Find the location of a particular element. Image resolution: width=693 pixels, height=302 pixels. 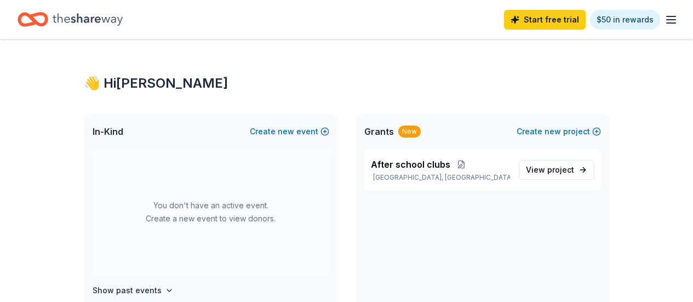

a: View project is located at coordinates (556, 170).